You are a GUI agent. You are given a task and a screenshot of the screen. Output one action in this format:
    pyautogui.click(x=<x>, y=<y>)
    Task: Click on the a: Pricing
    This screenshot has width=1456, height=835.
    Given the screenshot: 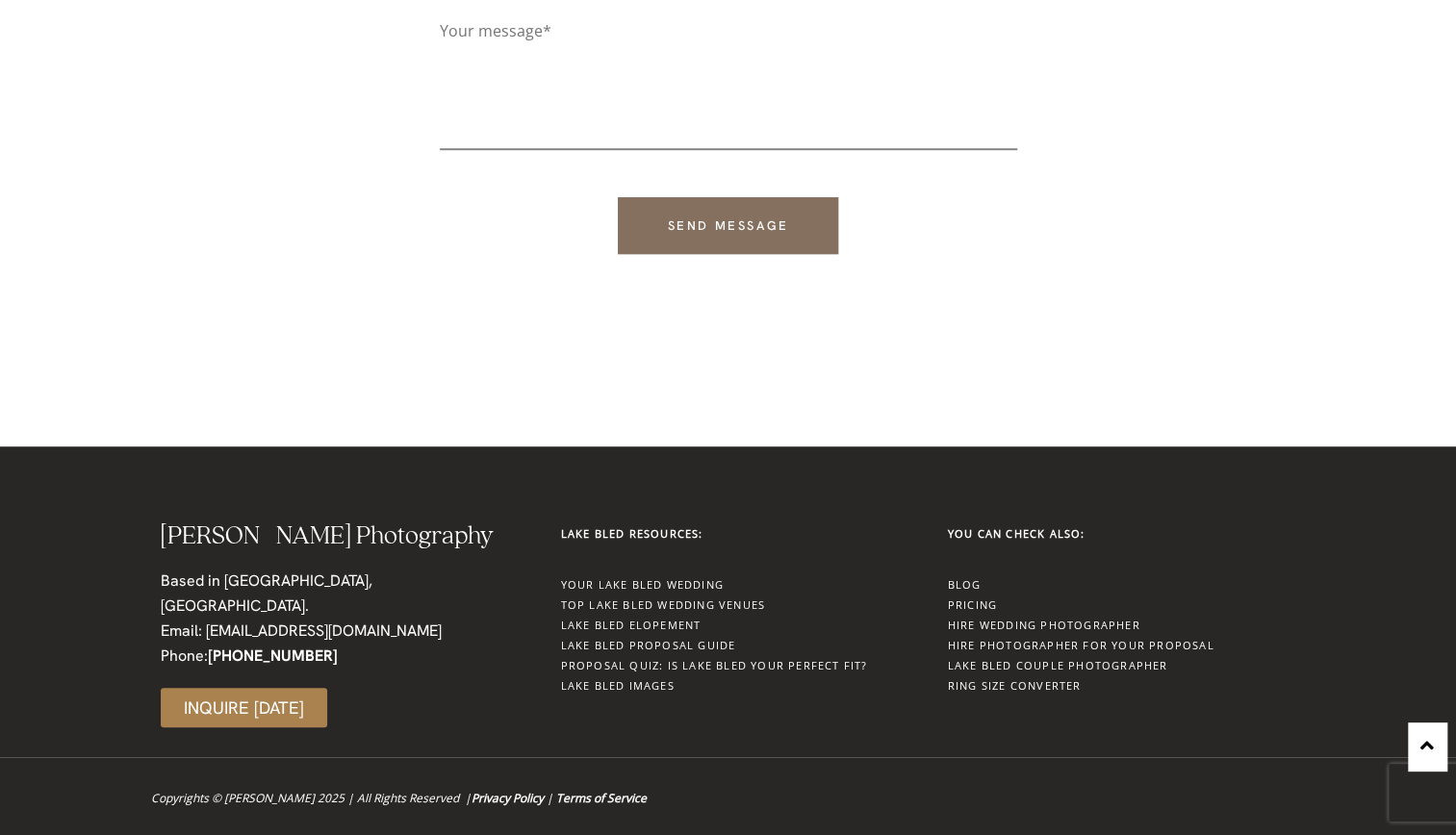 What is the action you would take?
    pyautogui.click(x=971, y=604)
    